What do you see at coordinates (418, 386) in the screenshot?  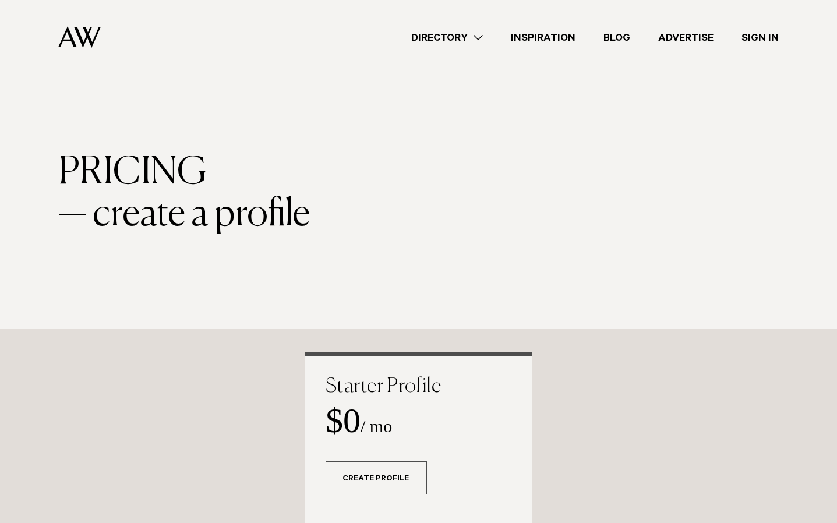 I see `h2: Starter Profile` at bounding box center [418, 386].